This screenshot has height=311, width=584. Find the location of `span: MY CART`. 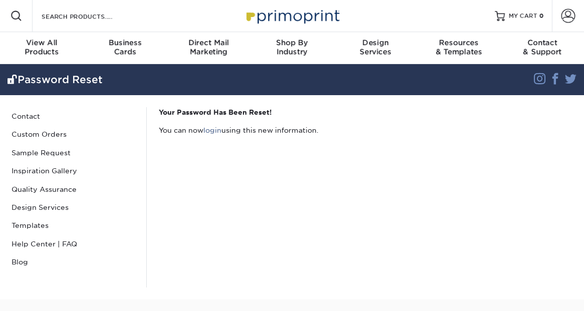

span: MY CART is located at coordinates (523, 16).